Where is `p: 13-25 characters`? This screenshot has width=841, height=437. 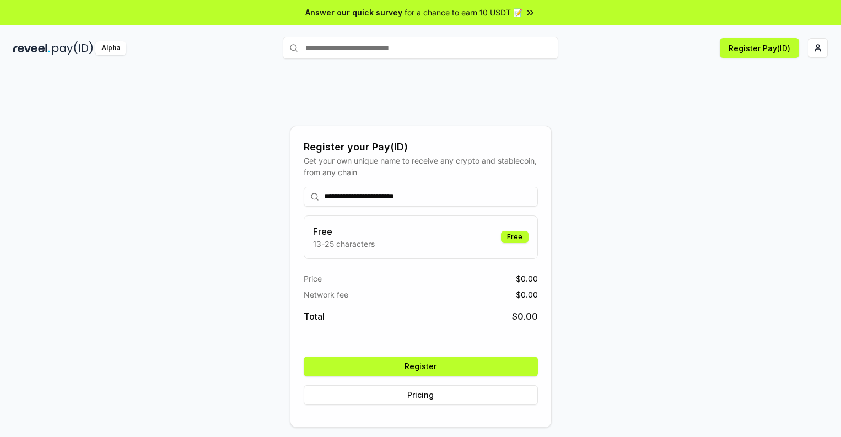 p: 13-25 characters is located at coordinates (344, 244).